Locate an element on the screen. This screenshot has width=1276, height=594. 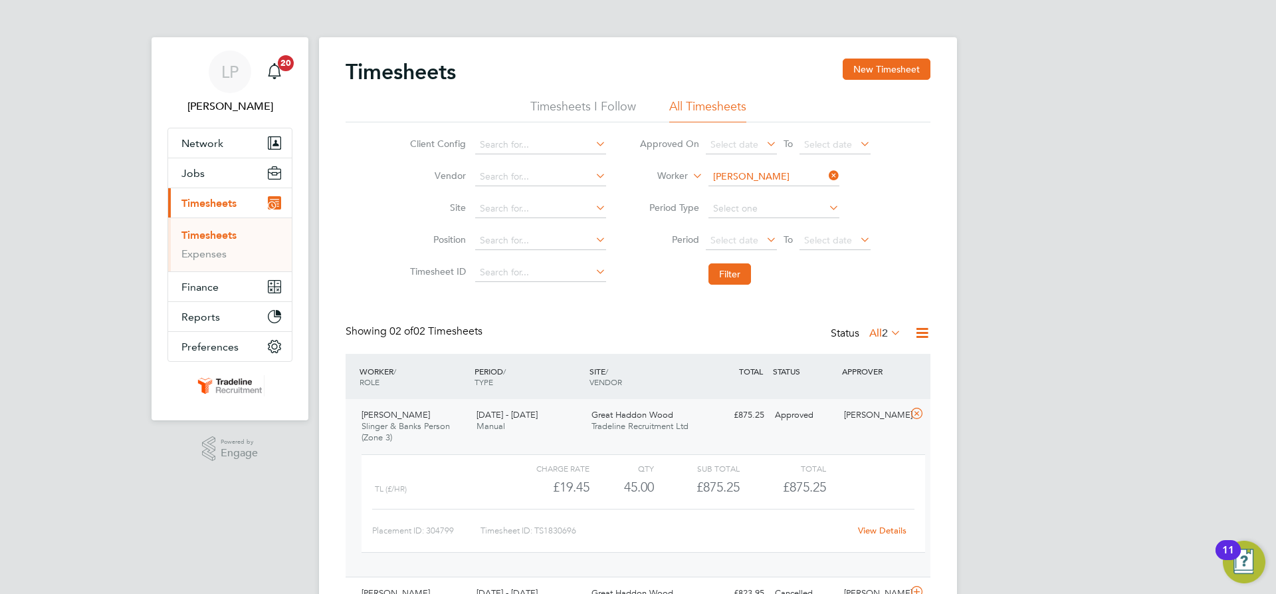
span: LP is located at coordinates (230, 72).